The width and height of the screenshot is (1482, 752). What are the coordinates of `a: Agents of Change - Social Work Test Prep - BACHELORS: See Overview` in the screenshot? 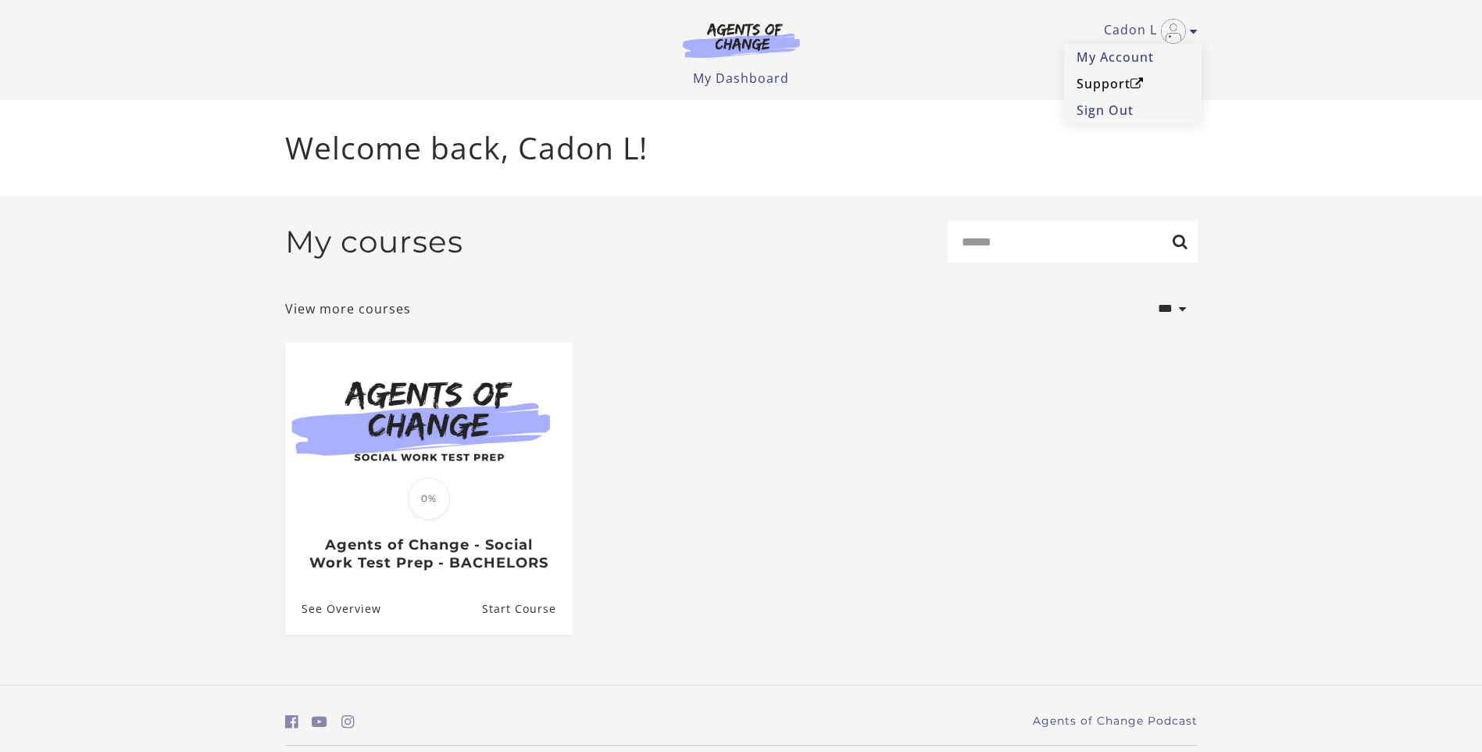 It's located at (333, 609).